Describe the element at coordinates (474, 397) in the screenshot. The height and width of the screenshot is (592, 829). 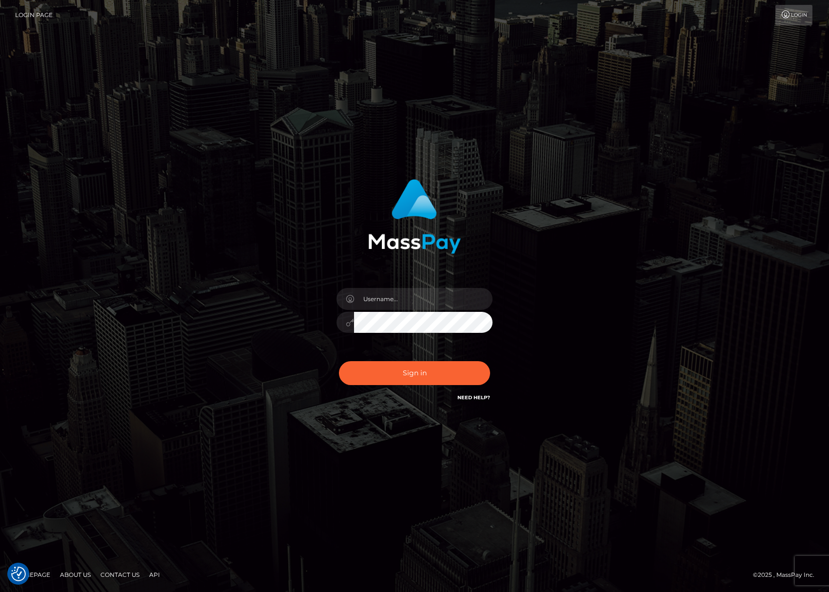
I see `a: Need Help?` at that location.